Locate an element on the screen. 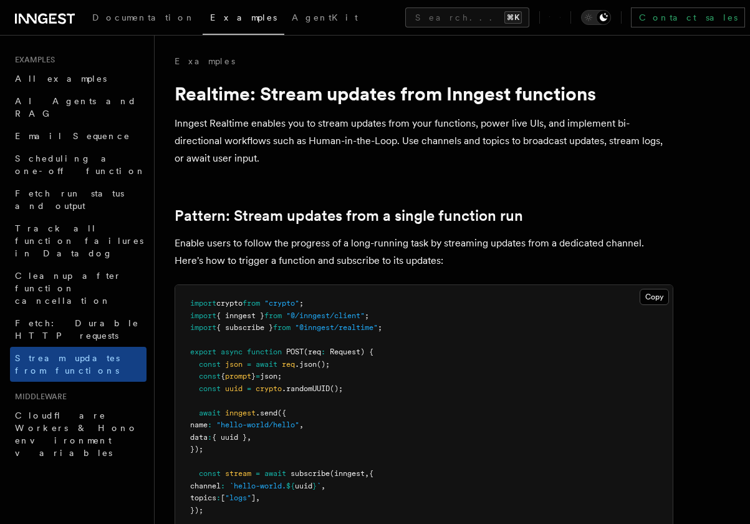 The height and width of the screenshot is (524, 750). span: (req is located at coordinates (312, 352).